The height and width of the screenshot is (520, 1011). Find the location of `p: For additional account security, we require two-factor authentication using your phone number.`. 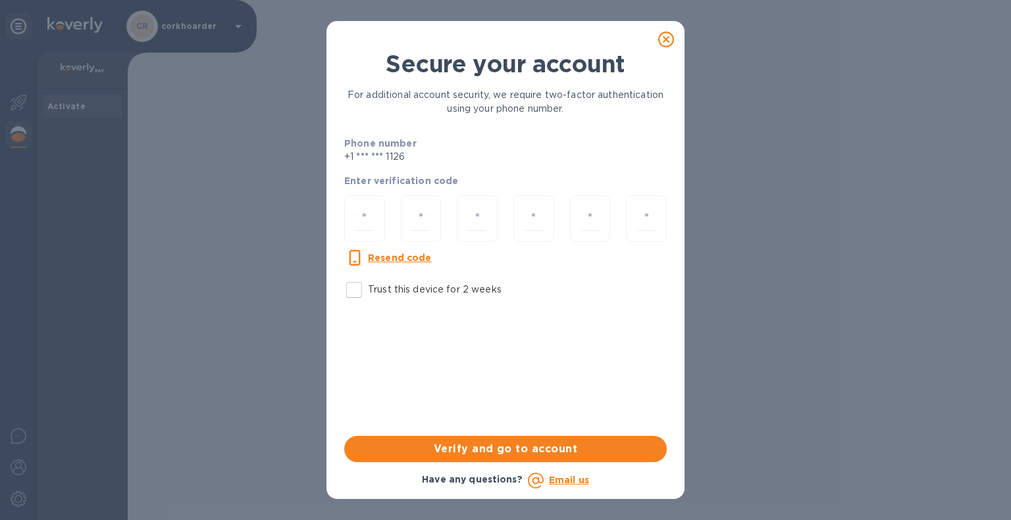

p: For additional account security, we require two-factor authentication using your phone number. is located at coordinates (505, 102).